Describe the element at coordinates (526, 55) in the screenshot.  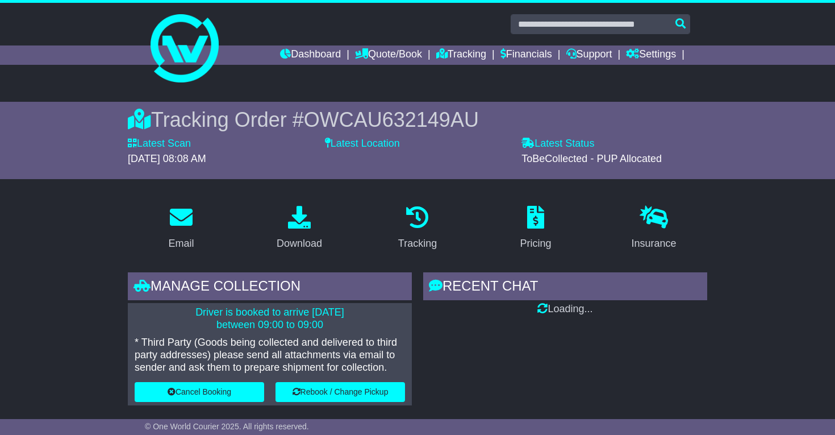
I see `a: Financials` at that location.